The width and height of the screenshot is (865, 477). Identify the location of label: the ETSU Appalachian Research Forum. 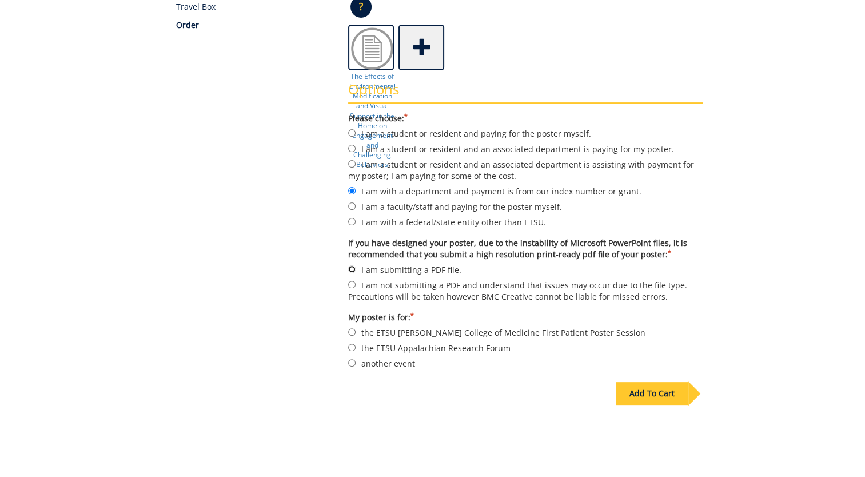
(525, 348).